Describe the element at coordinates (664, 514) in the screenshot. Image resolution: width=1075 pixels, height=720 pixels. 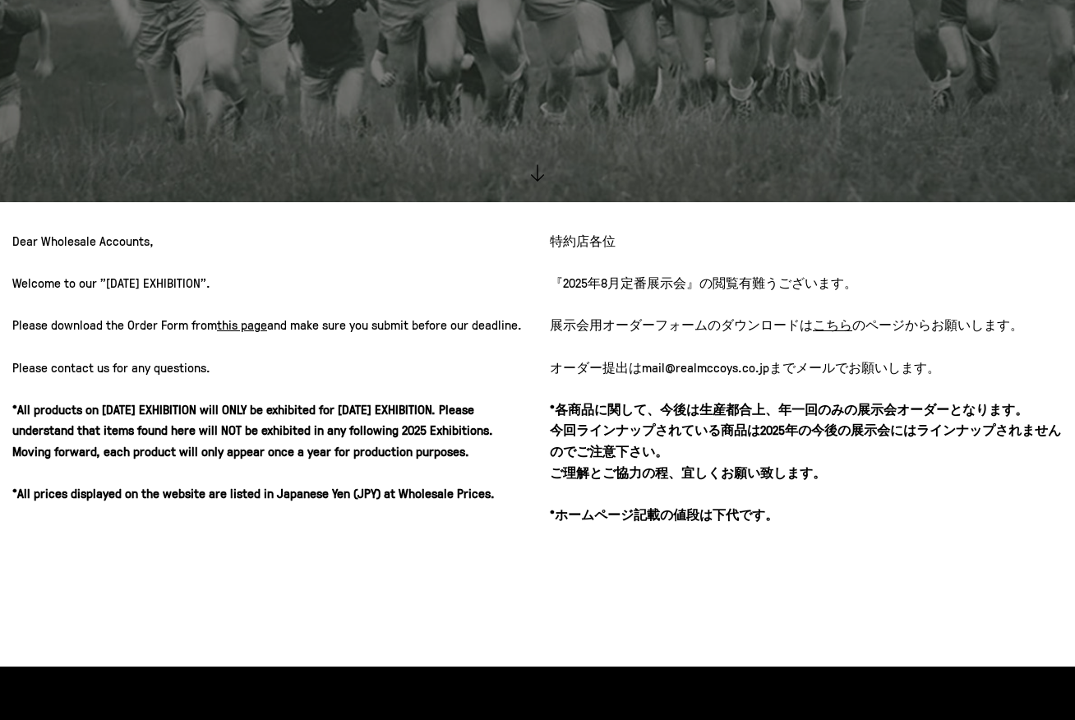
I see `strong: *ホームページ記載の値段は下代です。` at that location.